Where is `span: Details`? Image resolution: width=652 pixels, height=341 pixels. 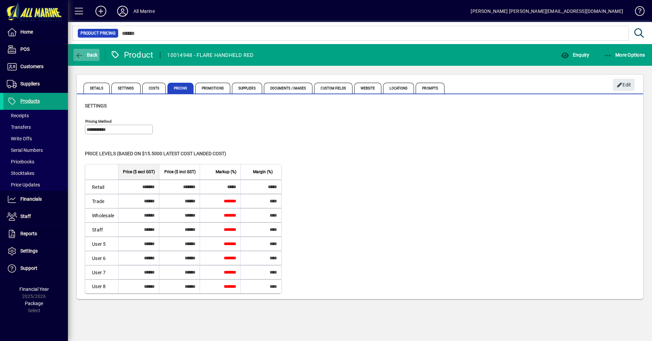
span: Details is located at coordinates (96, 88).